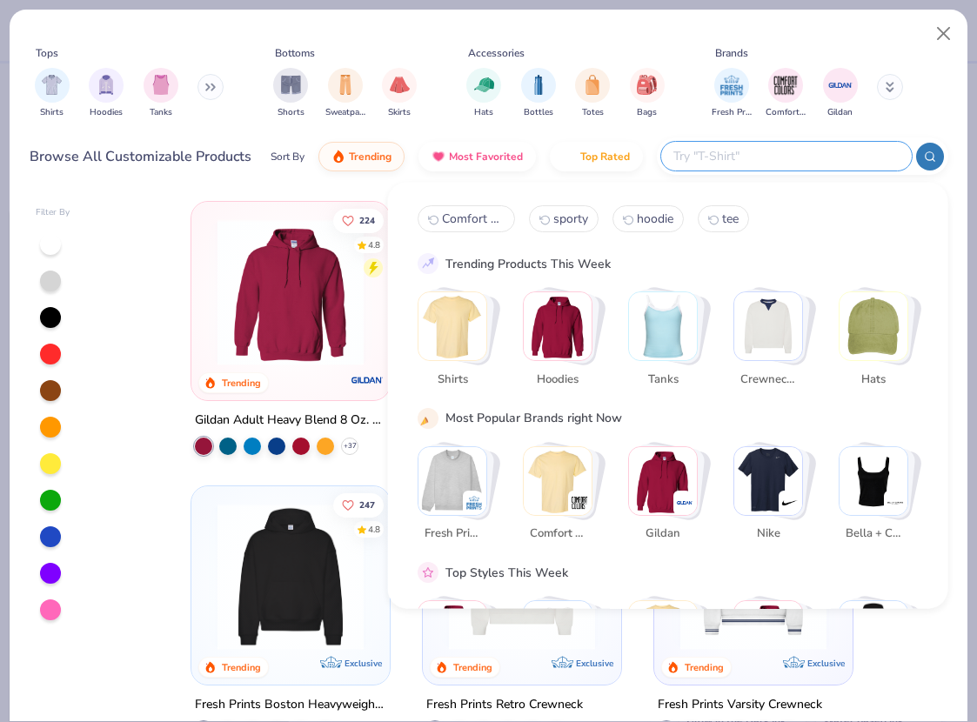  Describe the element at coordinates (786, 93) in the screenshot. I see `div: filter for Comfort Colors` at that location.